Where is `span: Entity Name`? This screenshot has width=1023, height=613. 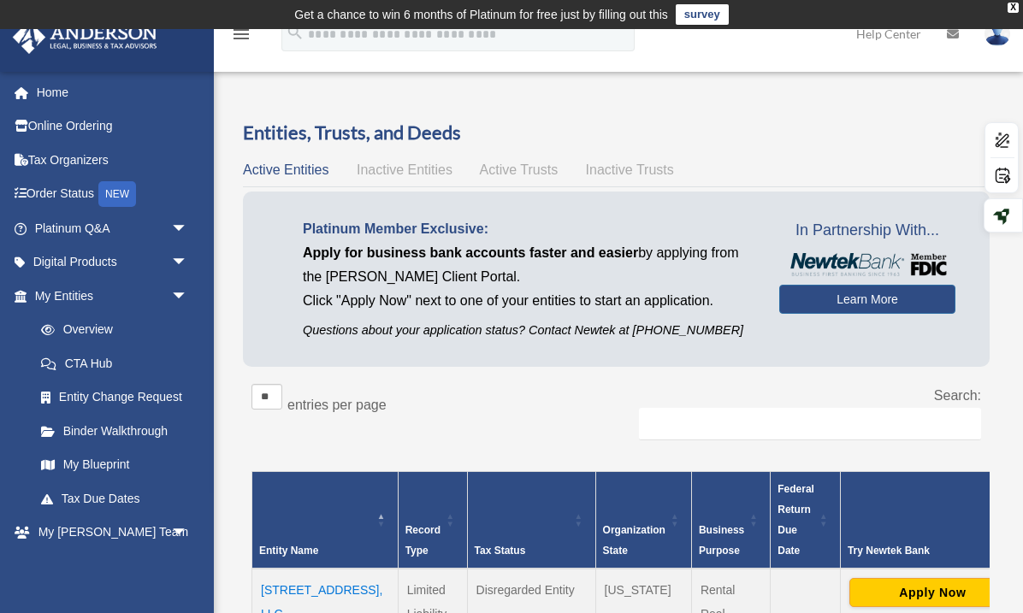 span: Entity Name is located at coordinates (288, 551).